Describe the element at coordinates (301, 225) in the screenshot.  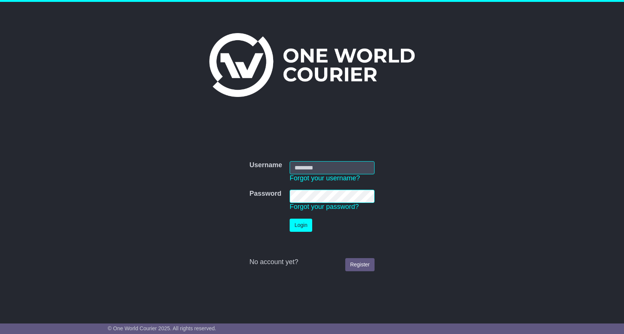
I see `button: Login` at that location.